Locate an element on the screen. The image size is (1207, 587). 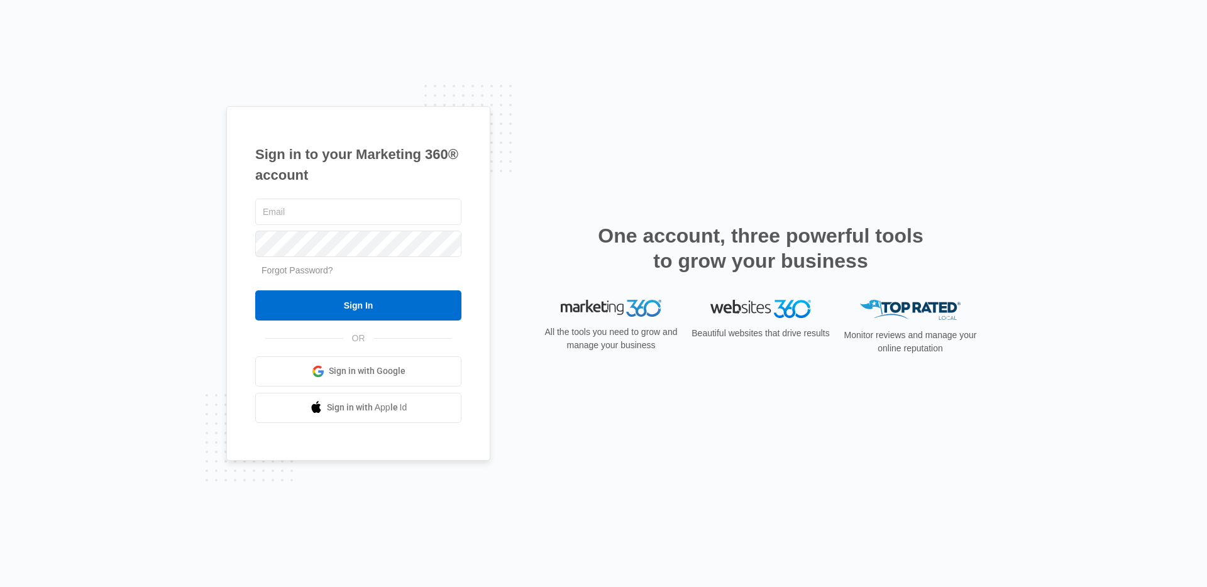
a: Forgot Password? is located at coordinates (297, 270).